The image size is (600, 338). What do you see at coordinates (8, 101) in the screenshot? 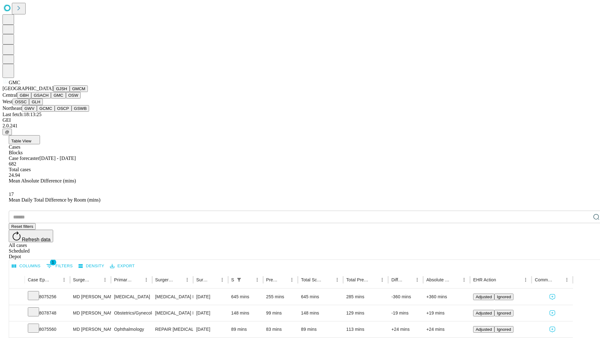
I see `span: West` at bounding box center [8, 101].